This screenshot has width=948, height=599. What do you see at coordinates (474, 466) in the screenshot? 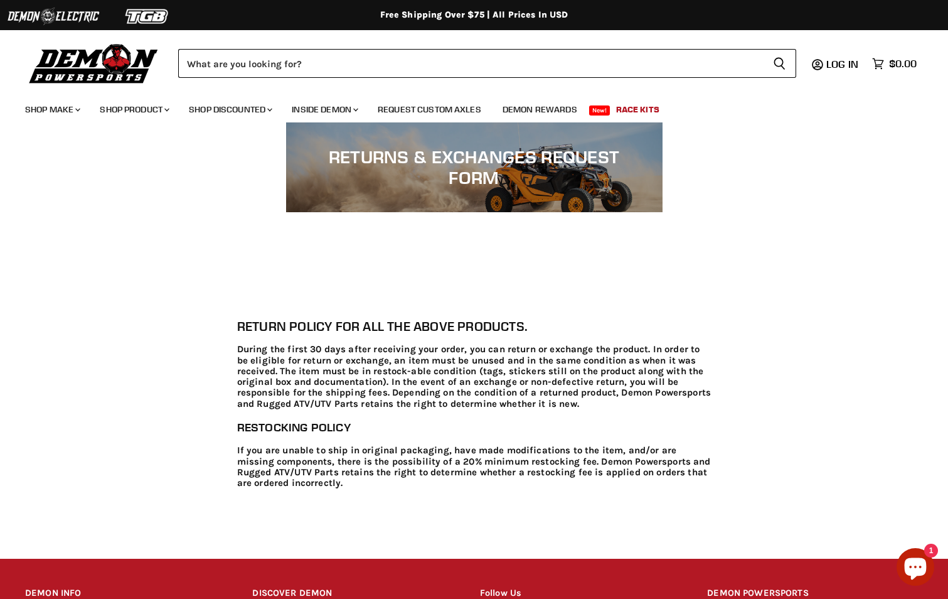
I see `p: If you are unable to ship in original packaging, have made modifications to the item, and/or are ...` at bounding box center [474, 466].